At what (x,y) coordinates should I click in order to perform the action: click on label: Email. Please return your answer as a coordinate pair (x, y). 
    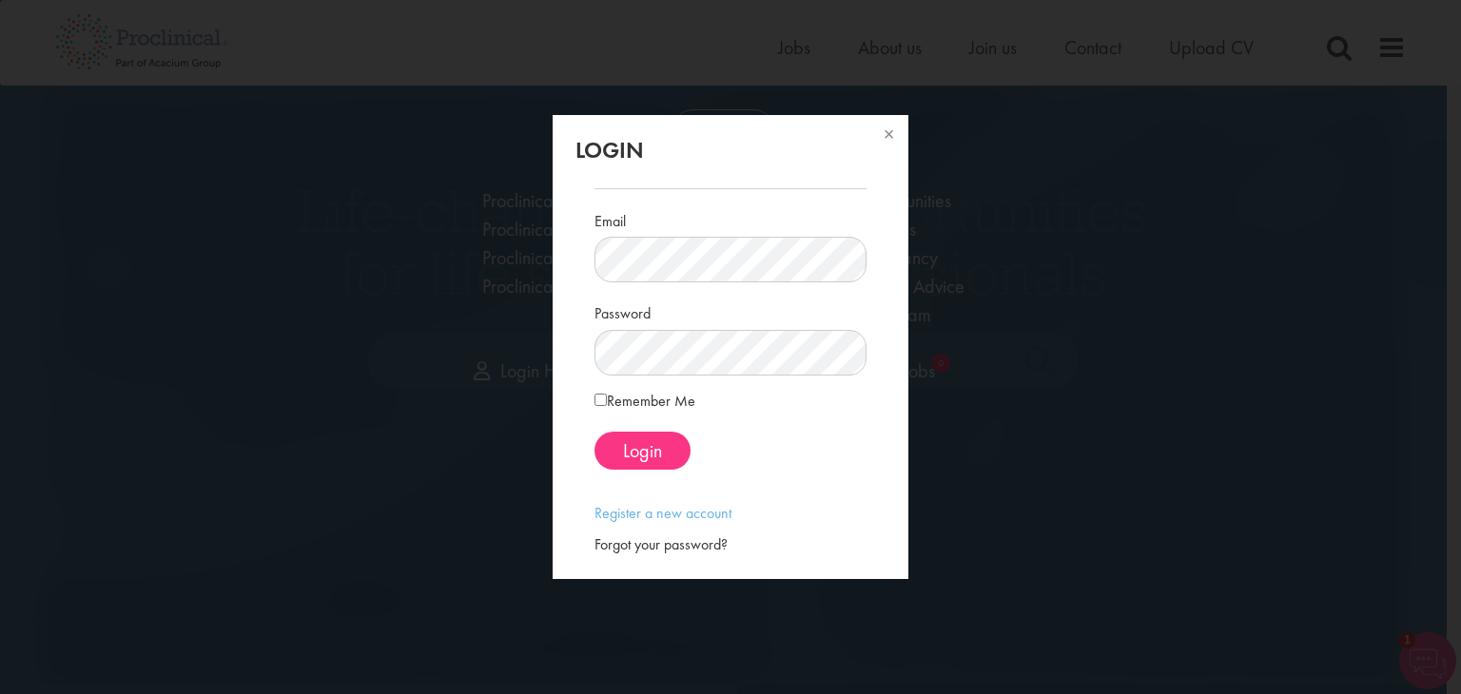
    Looking at the image, I should click on (610, 219).